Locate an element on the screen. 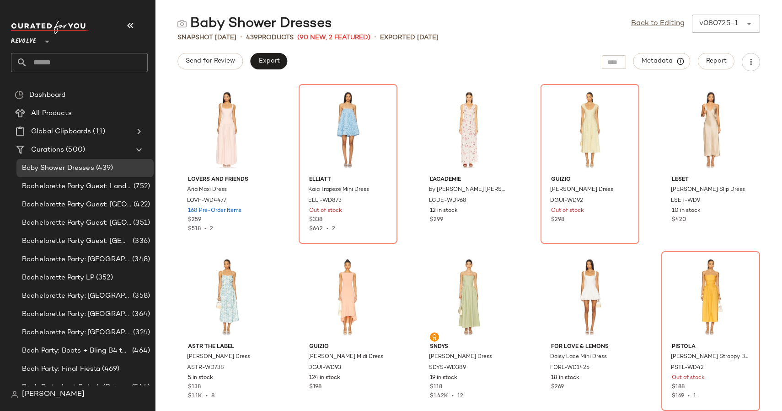 The image size is (782, 411). img: ELLI-WD873_V1.jpg is located at coordinates (348, 130).